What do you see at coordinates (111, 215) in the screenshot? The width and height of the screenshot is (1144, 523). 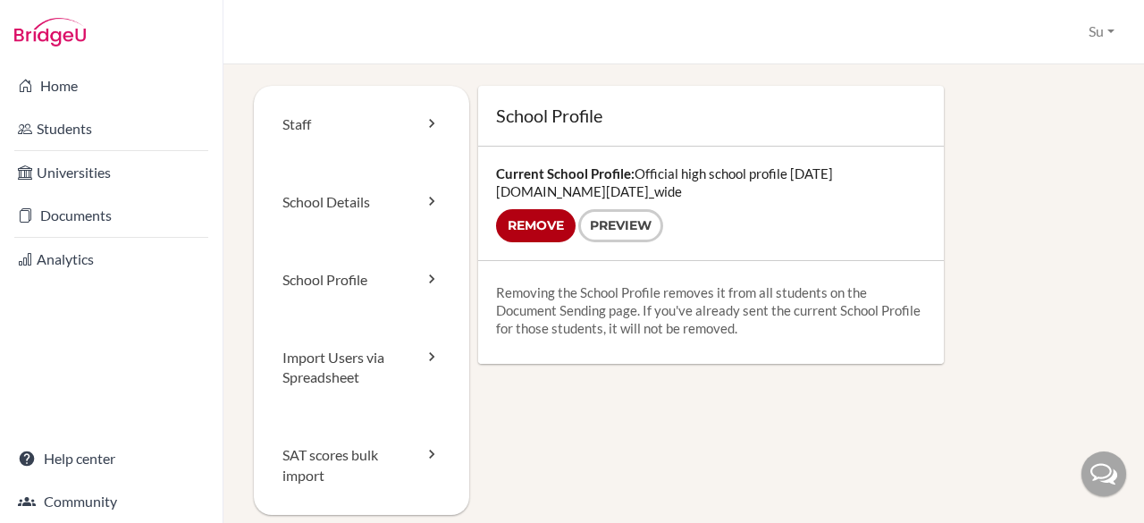 I see `a: Documents` at bounding box center [111, 215].